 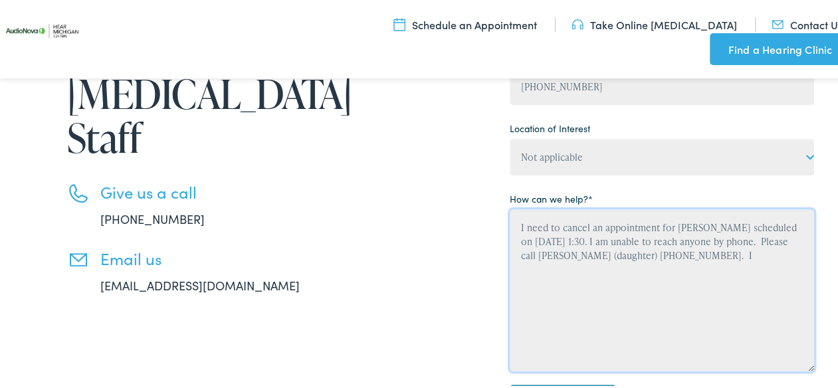 I want to click on a: Schedule an Appointment, so click(x=465, y=23).